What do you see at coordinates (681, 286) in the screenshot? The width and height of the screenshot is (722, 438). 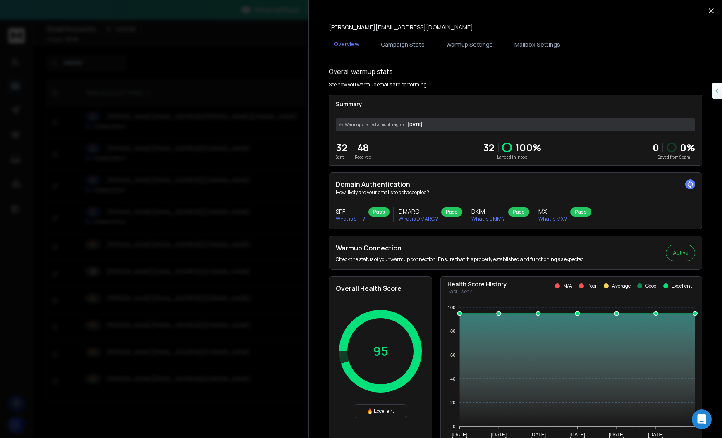 I see `p: Excellent` at bounding box center [681, 286].